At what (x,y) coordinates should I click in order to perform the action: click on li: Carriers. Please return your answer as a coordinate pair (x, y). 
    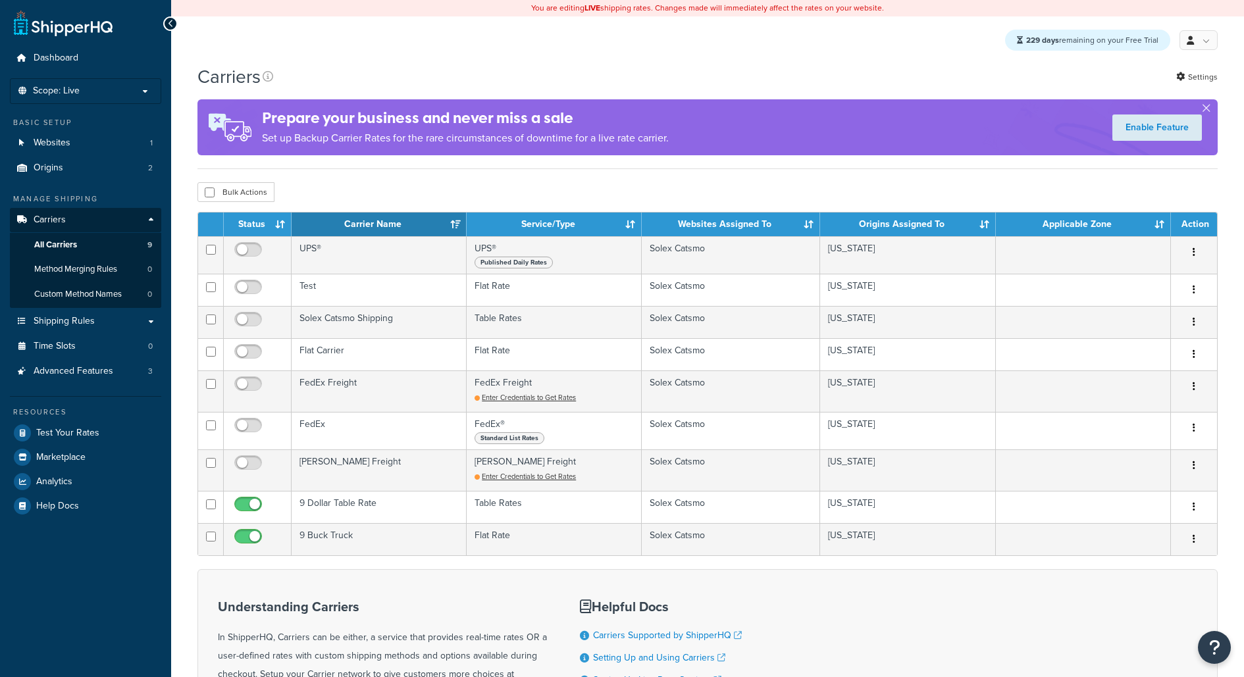
    Looking at the image, I should click on (86, 258).